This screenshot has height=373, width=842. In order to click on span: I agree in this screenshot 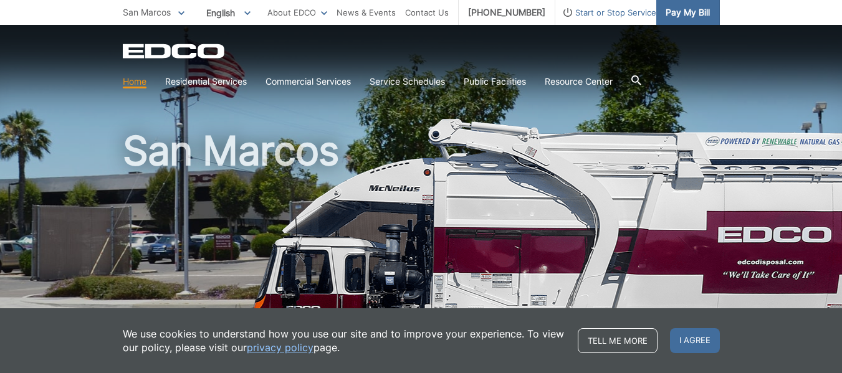, I will do `click(695, 341)`.